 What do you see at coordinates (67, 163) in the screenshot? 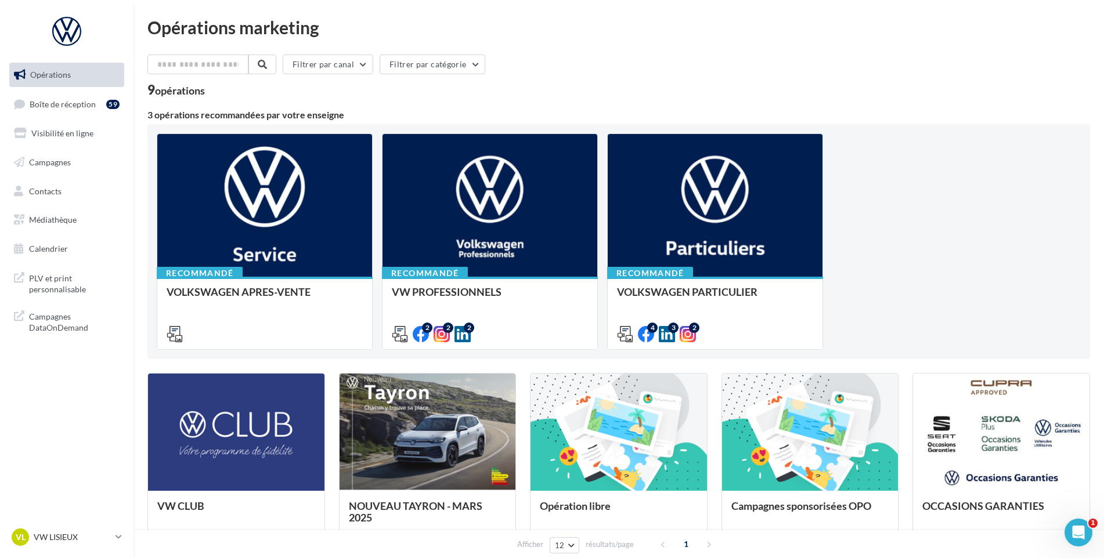
I see `a: Campagnes` at bounding box center [67, 163].